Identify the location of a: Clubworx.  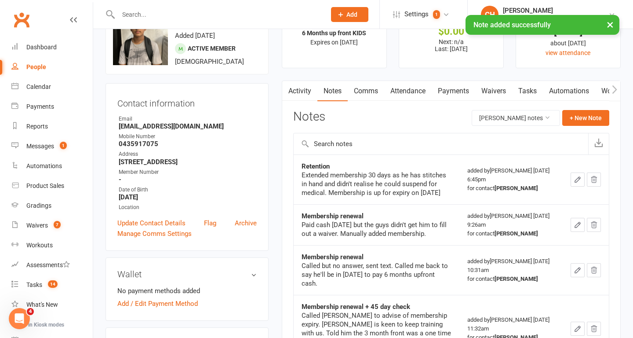
(22, 20).